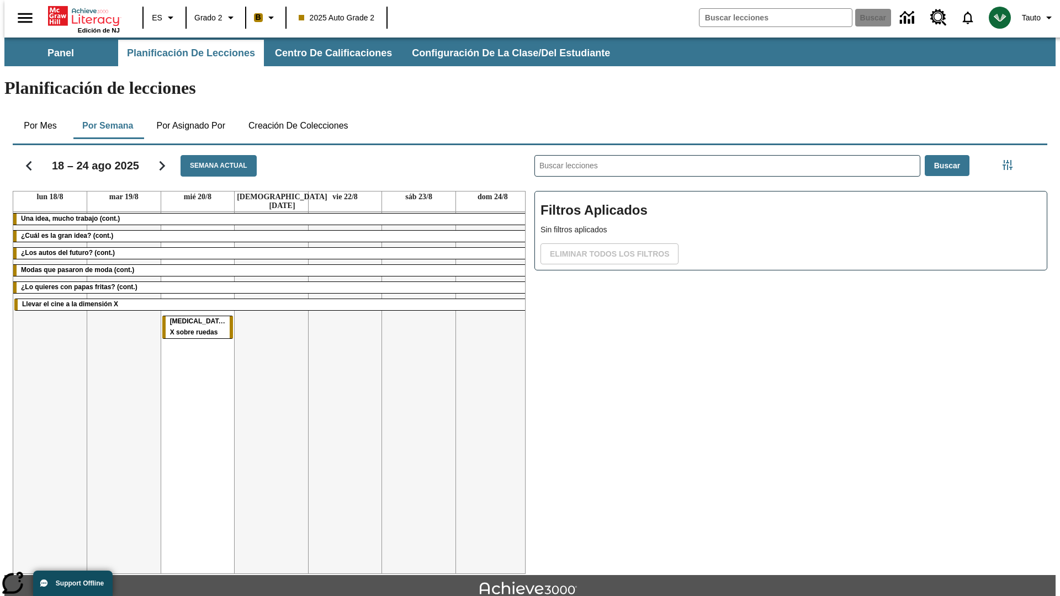 The width and height of the screenshot is (1060, 596). I want to click on div: Modas que pasaron de moda (cont.), so click(271, 270).